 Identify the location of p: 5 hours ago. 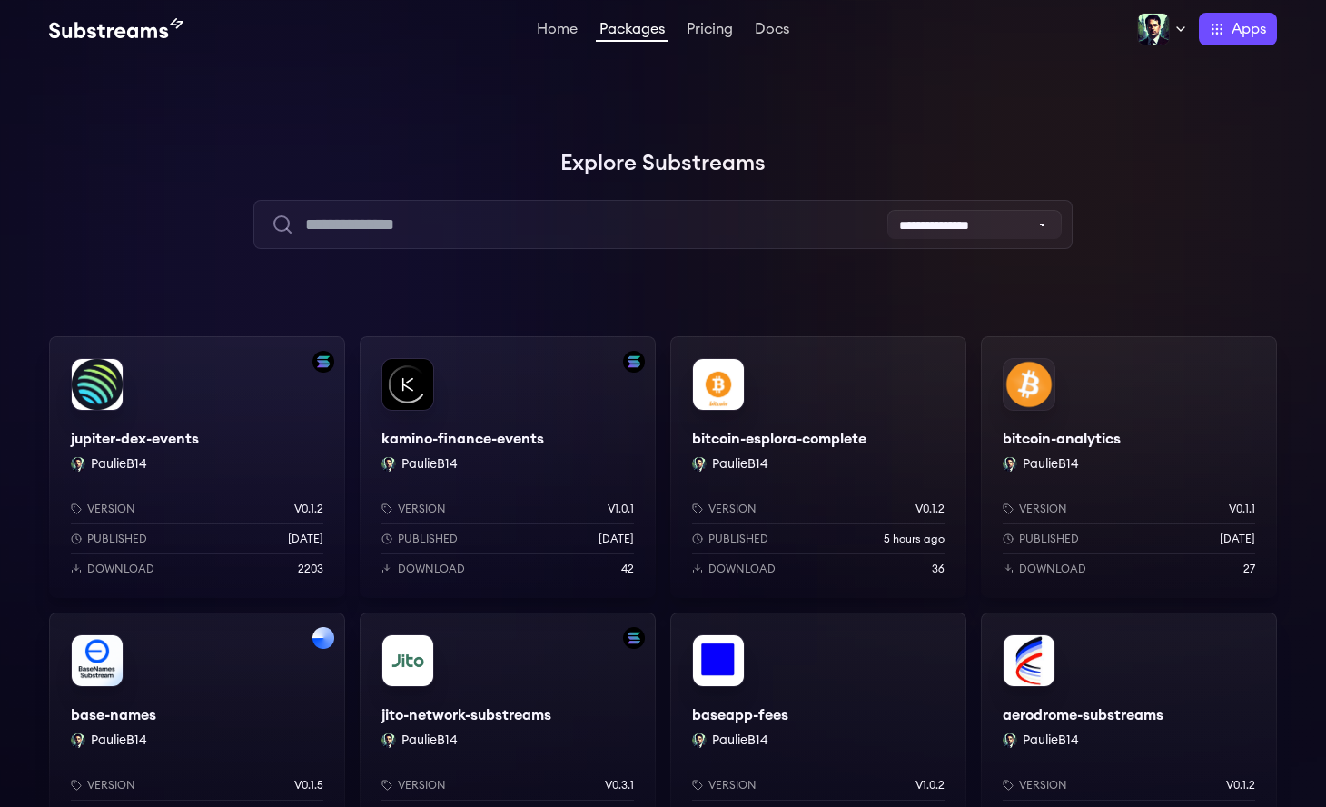
(914, 539).